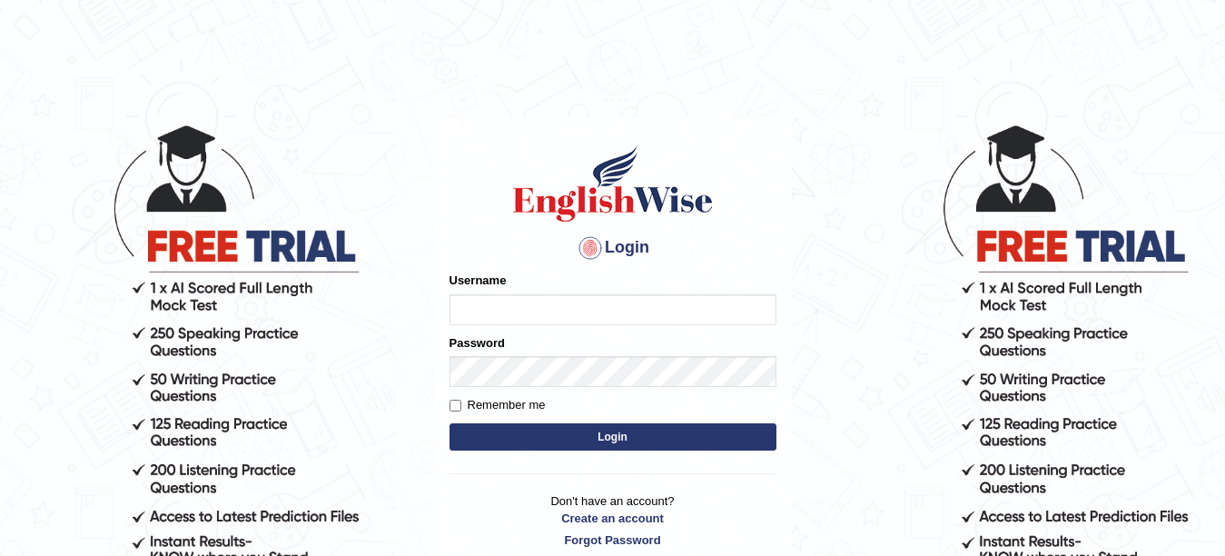  Describe the element at coordinates (455, 405) in the screenshot. I see `input: Remember me` at that location.